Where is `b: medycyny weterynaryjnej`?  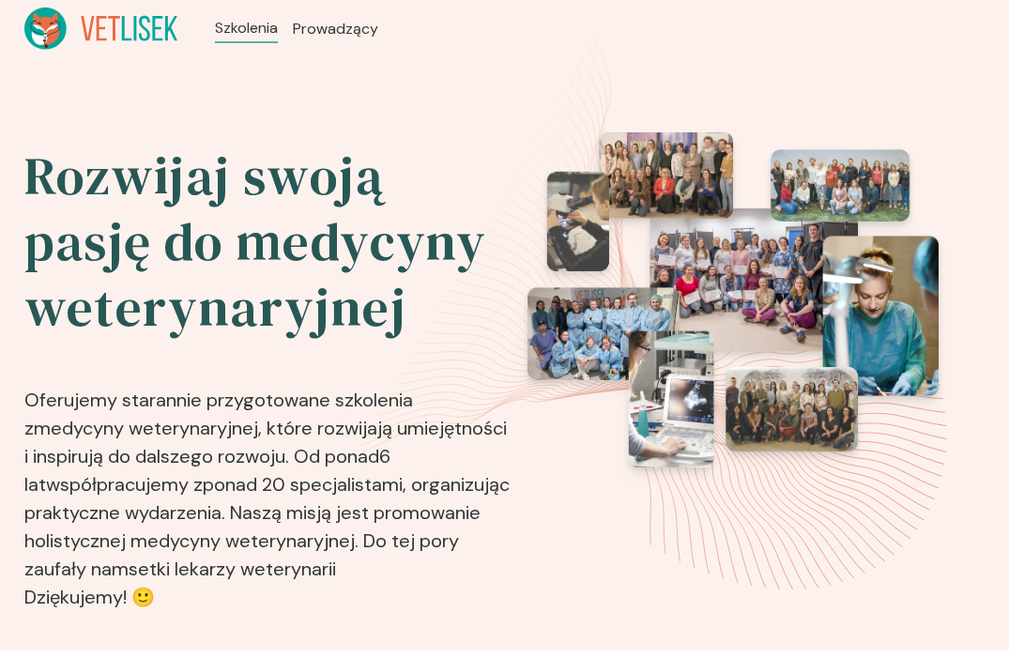 b: medycyny weterynaryjnej is located at coordinates (145, 428).